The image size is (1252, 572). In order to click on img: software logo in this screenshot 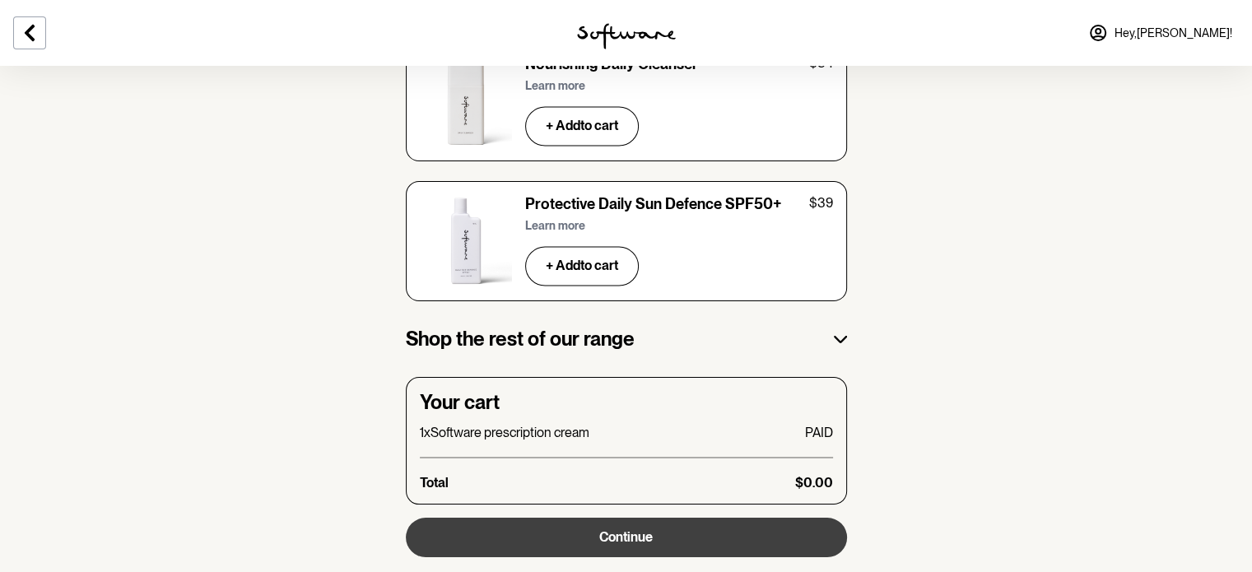, I will do `click(627, 36)`.